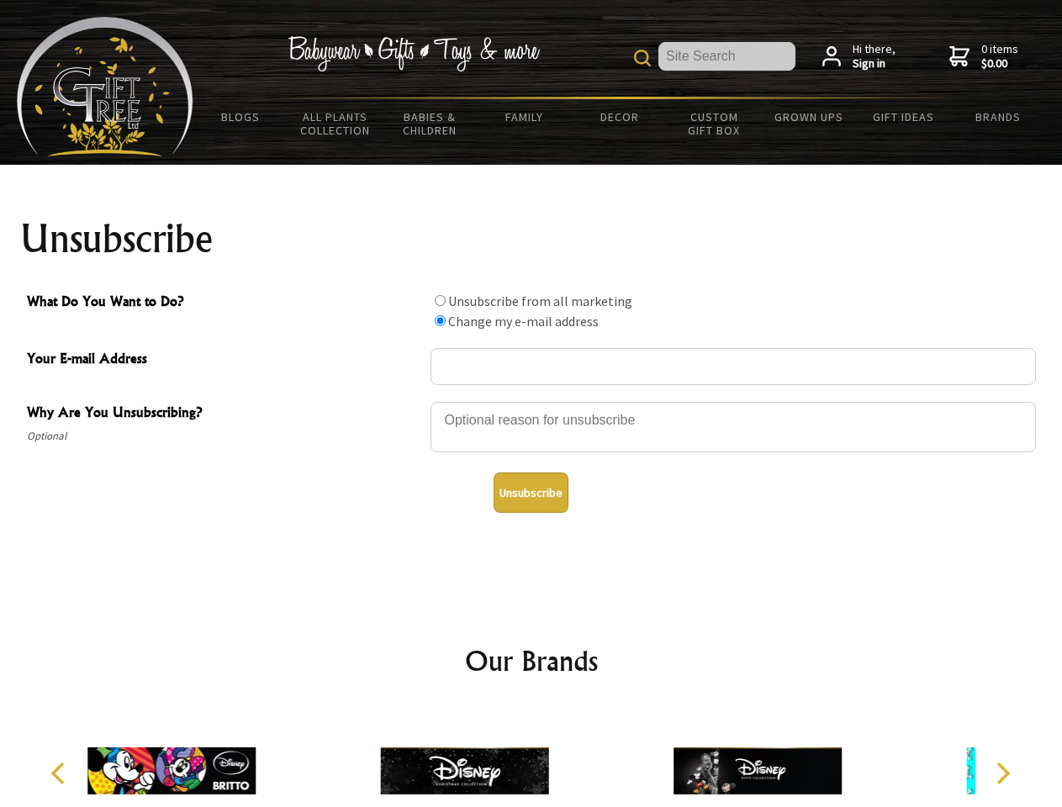 The image size is (1062, 807). What do you see at coordinates (335, 124) in the screenshot?
I see `a: All Plants Collection` at bounding box center [335, 124].